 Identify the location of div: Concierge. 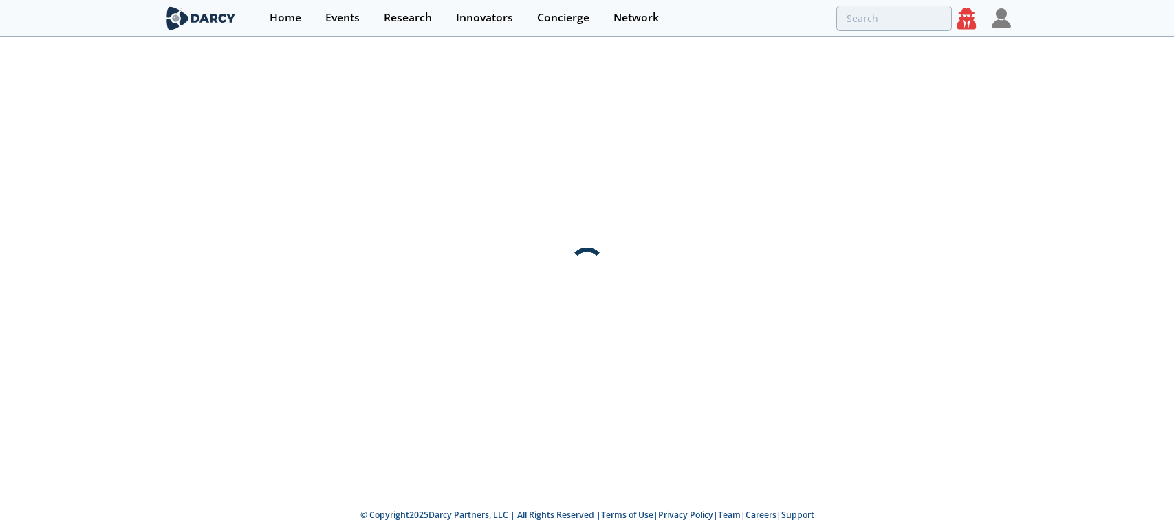
(563, 18).